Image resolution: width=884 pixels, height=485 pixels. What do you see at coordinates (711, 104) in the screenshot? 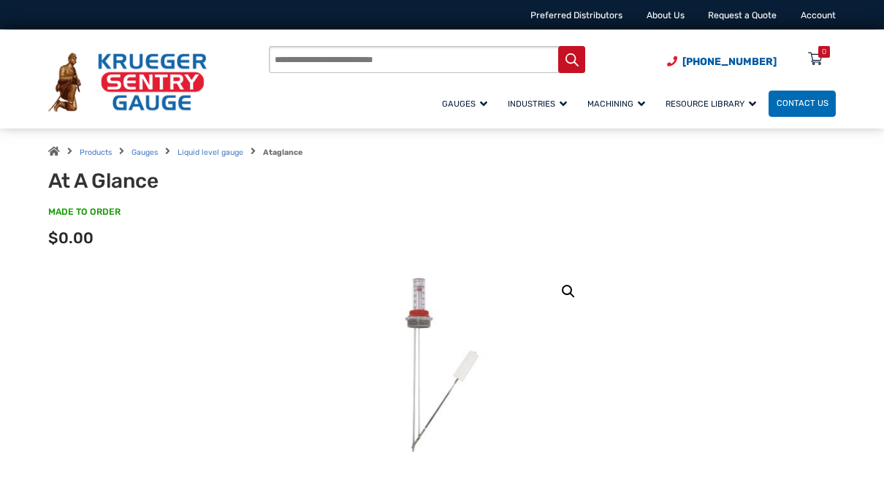
I see `span: Resource Library` at bounding box center [711, 104].